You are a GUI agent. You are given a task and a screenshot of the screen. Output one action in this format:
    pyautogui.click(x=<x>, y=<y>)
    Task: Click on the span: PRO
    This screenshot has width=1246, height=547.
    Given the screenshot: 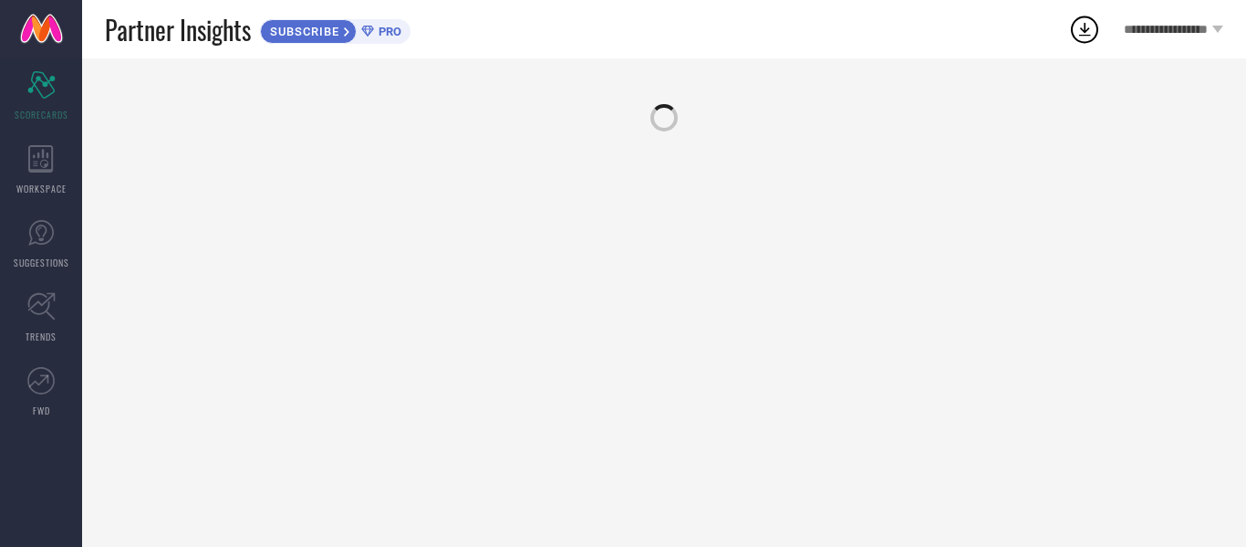 What is the action you would take?
    pyautogui.click(x=388, y=31)
    